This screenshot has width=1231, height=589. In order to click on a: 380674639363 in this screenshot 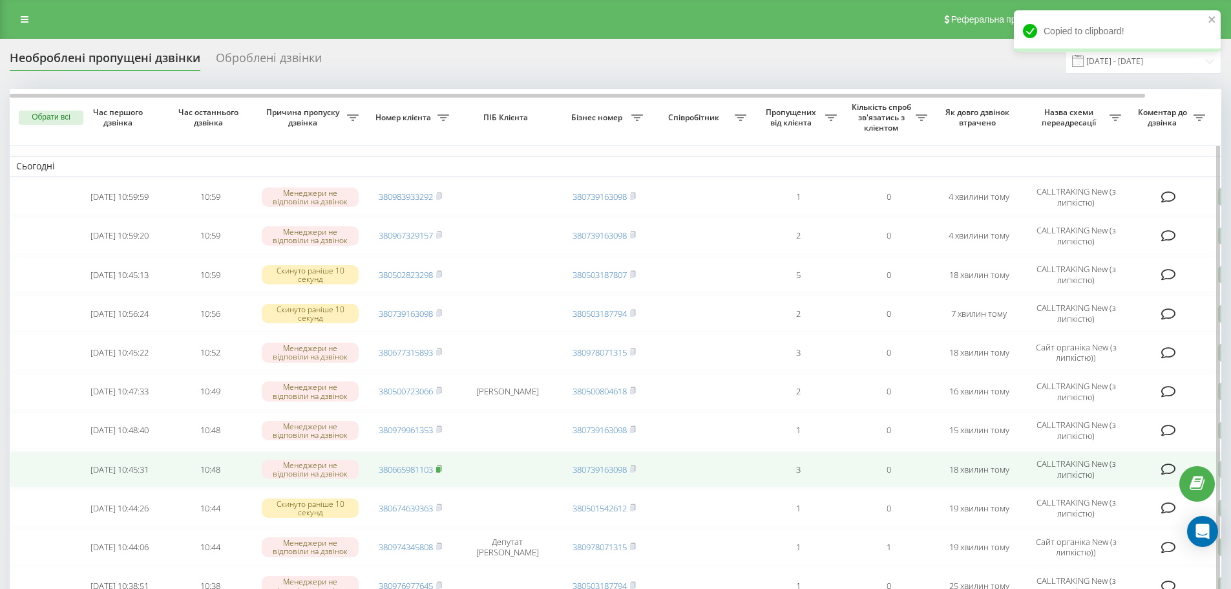, I will do `click(406, 508)`.